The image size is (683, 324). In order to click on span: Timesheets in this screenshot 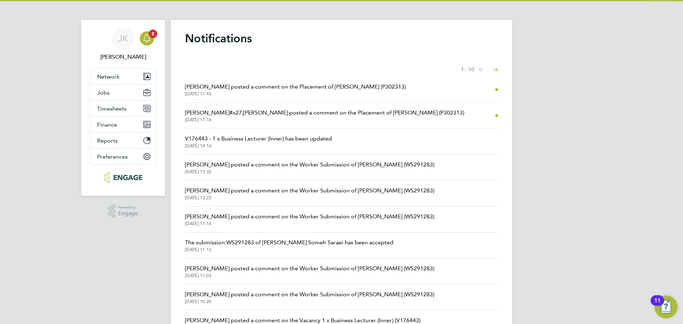, I will do `click(112, 108)`.